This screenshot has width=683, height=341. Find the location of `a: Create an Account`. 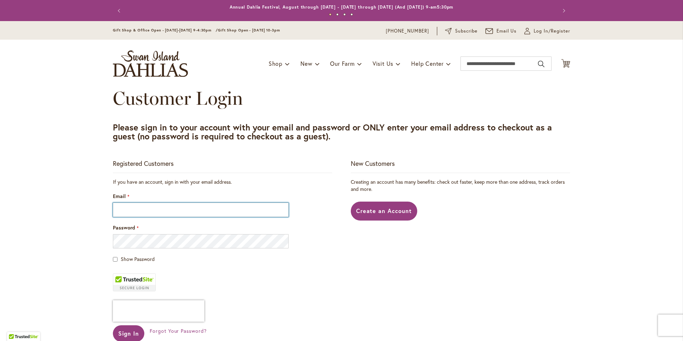

a: Create an Account is located at coordinates (384, 211).